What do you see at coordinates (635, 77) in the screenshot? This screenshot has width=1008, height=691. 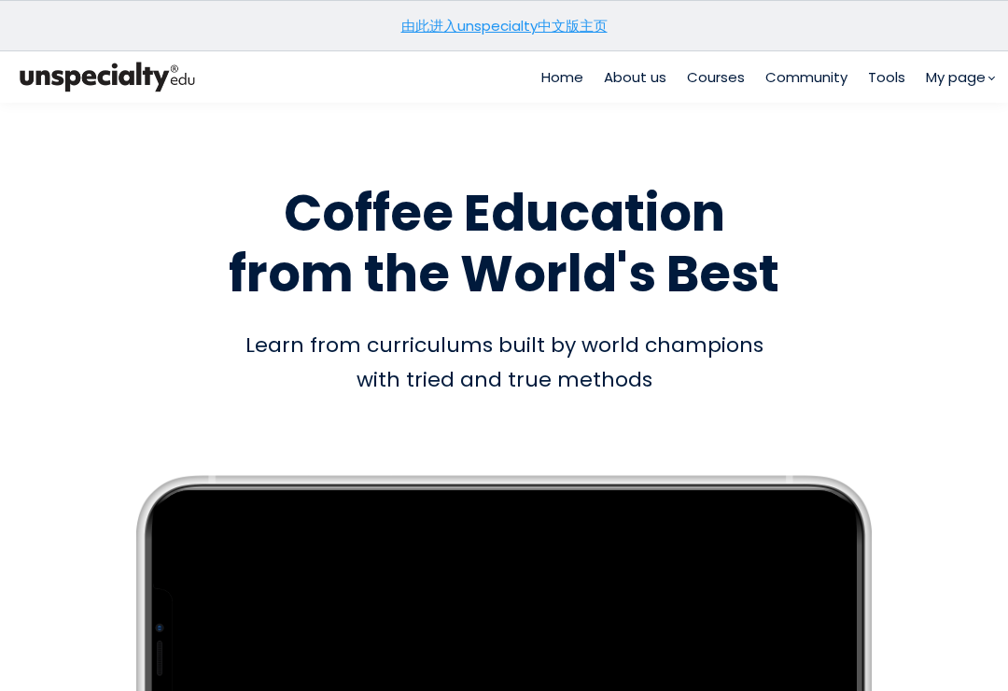 I see `a: About us` at bounding box center [635, 77].